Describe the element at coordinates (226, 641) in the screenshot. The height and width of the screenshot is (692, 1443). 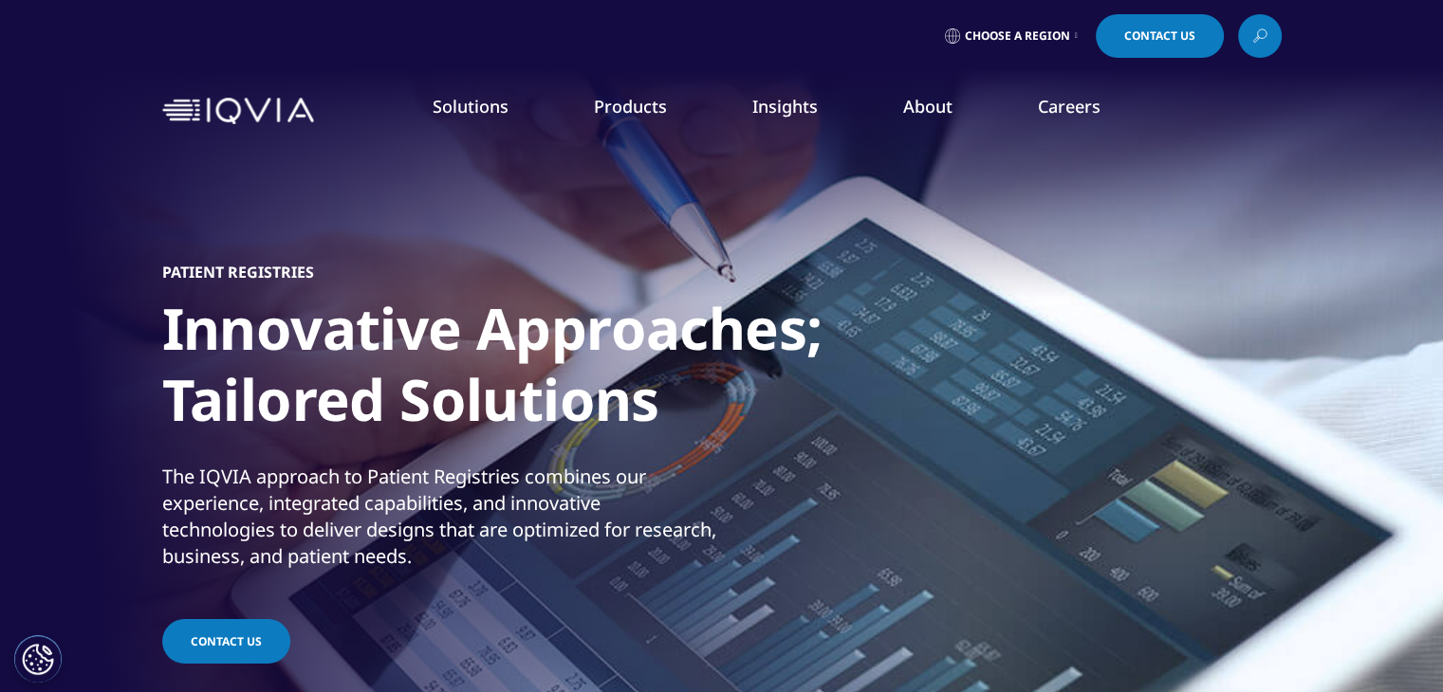
I see `a: CONTACT US` at that location.